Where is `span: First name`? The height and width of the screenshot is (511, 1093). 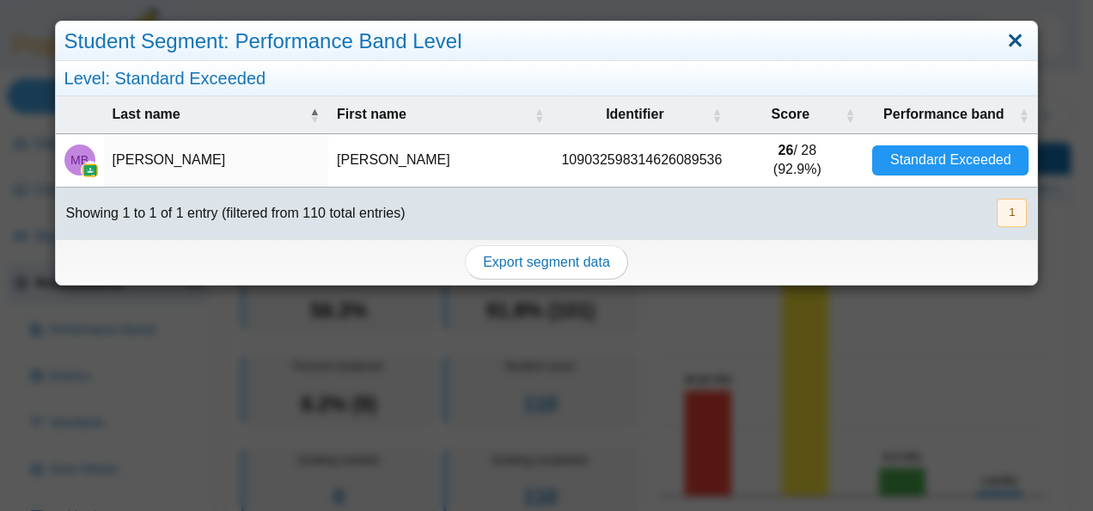 span: First name is located at coordinates (433, 114).